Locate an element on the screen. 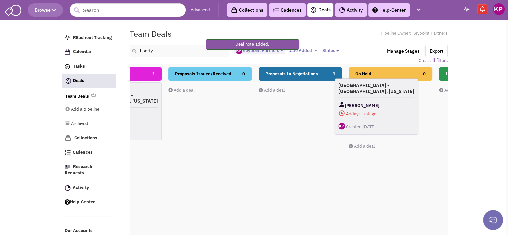 The width and height of the screenshot is (508, 235). img: ny_GipEnDU-kinWYCc5EwQ.png is located at coordinates (239, 51).